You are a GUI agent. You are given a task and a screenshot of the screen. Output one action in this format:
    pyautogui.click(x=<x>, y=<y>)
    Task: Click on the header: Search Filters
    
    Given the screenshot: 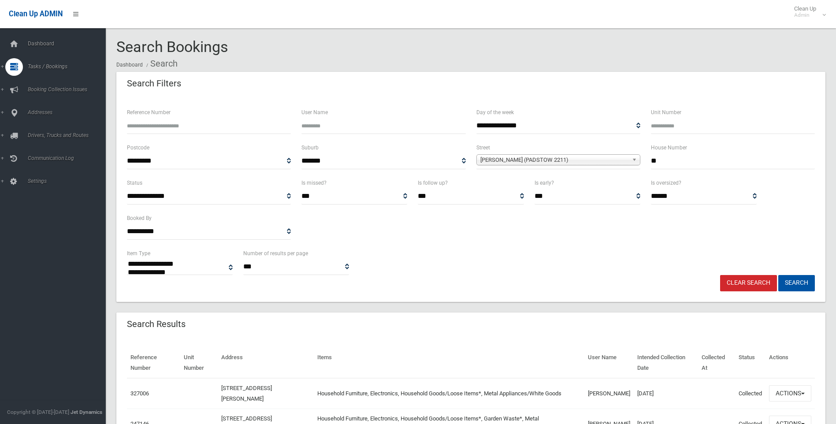 What is the action you would take?
    pyautogui.click(x=154, y=83)
    